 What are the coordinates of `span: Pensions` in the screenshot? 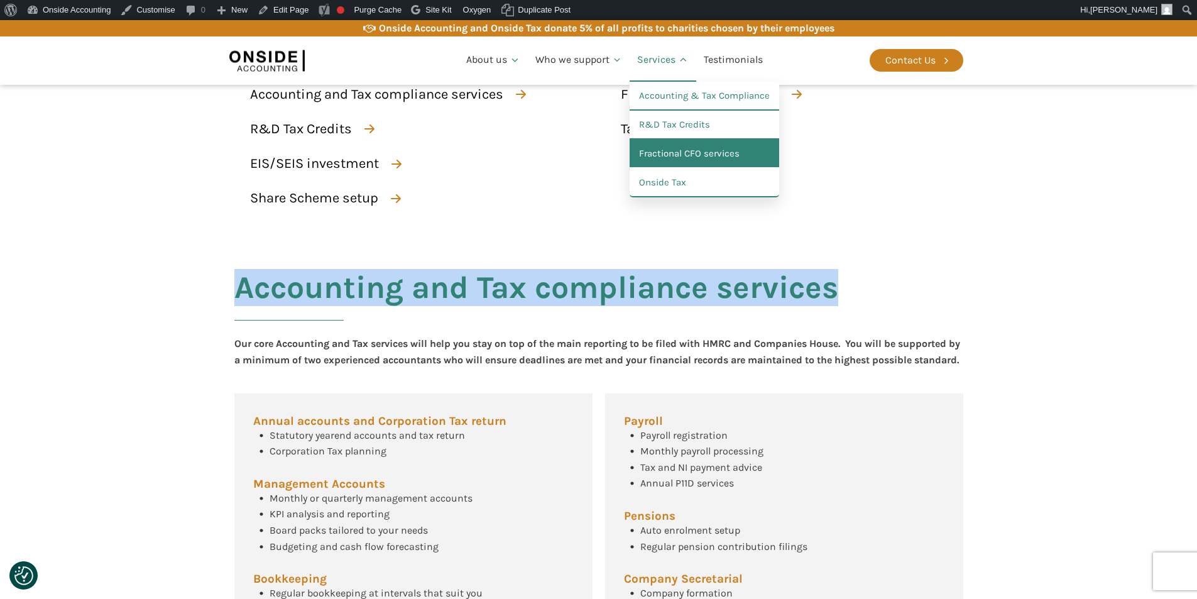 It's located at (650, 516).